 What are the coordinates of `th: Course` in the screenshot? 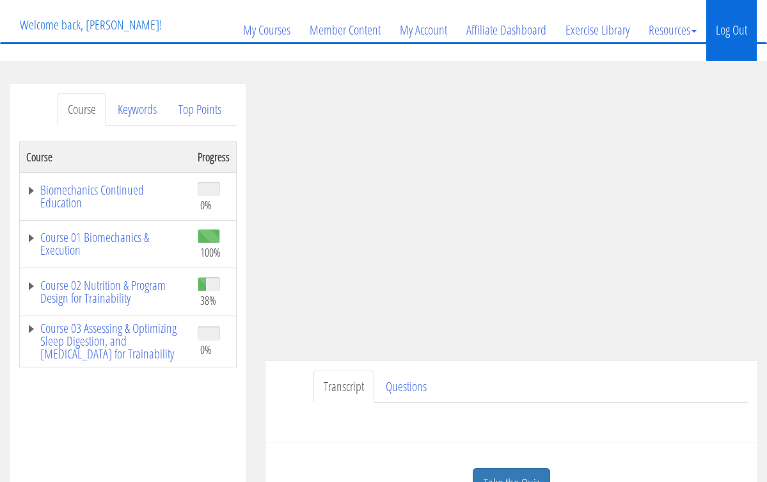 It's located at (106, 157).